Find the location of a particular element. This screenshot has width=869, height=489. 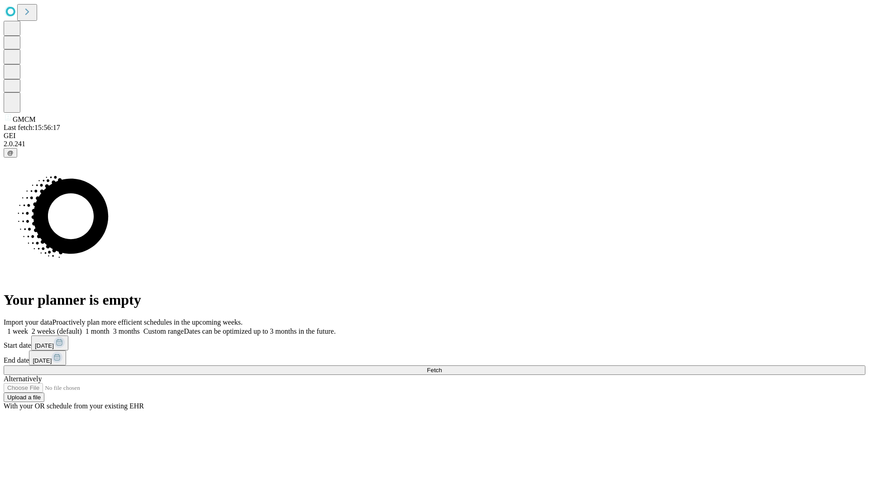

h1: Your planner is empty is located at coordinates (434, 300).